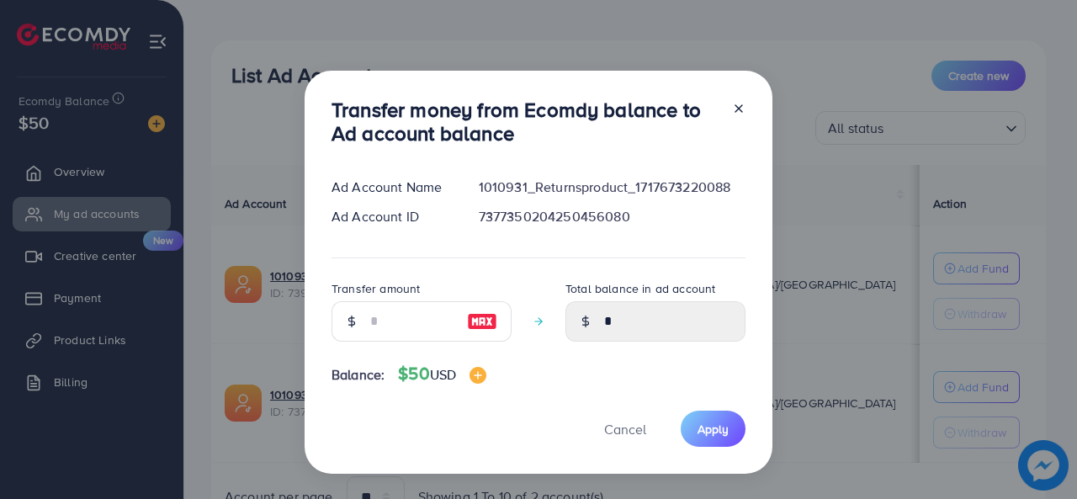 The width and height of the screenshot is (1077, 499). Describe the element at coordinates (625, 429) in the screenshot. I see `span: Cancel` at that location.